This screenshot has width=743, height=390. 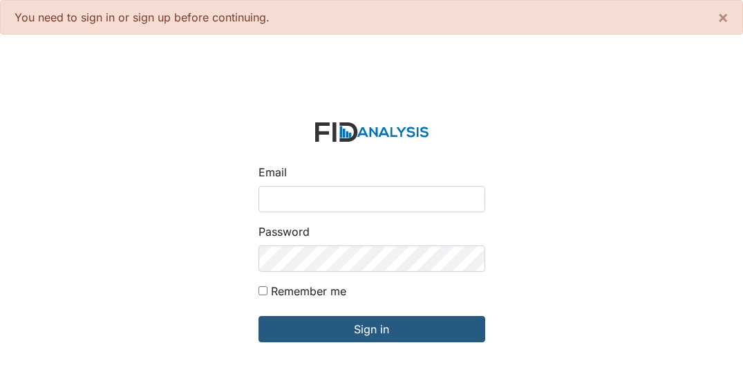 I want to click on label: Password, so click(x=284, y=231).